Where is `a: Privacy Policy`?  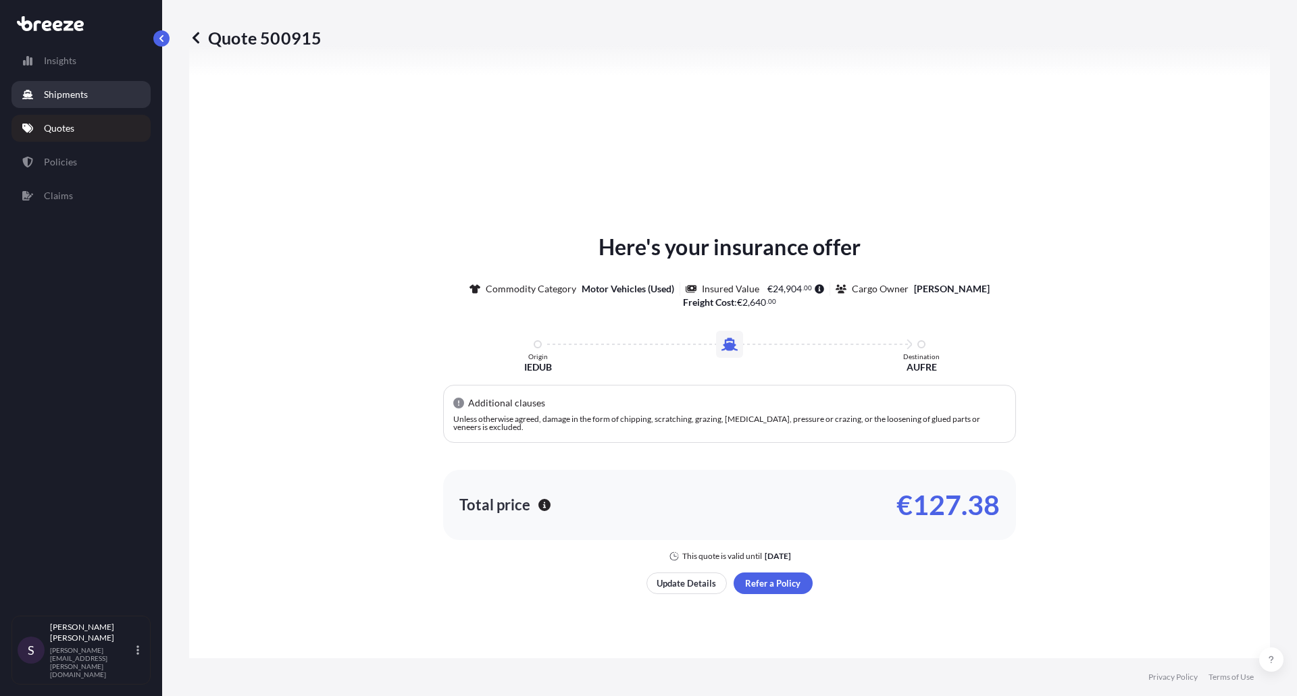
a: Privacy Policy is located at coordinates (1173, 677).